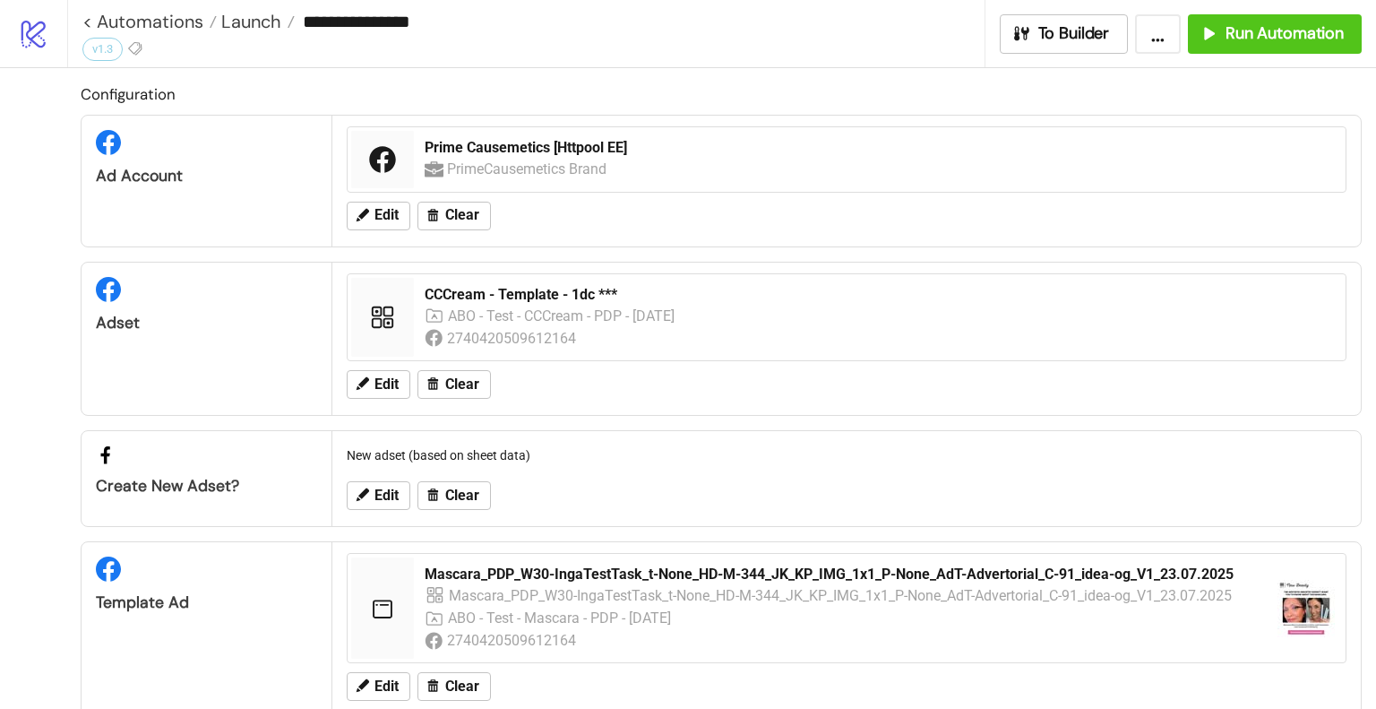 This screenshot has width=1376, height=709. I want to click on div: Adset, so click(206, 322).